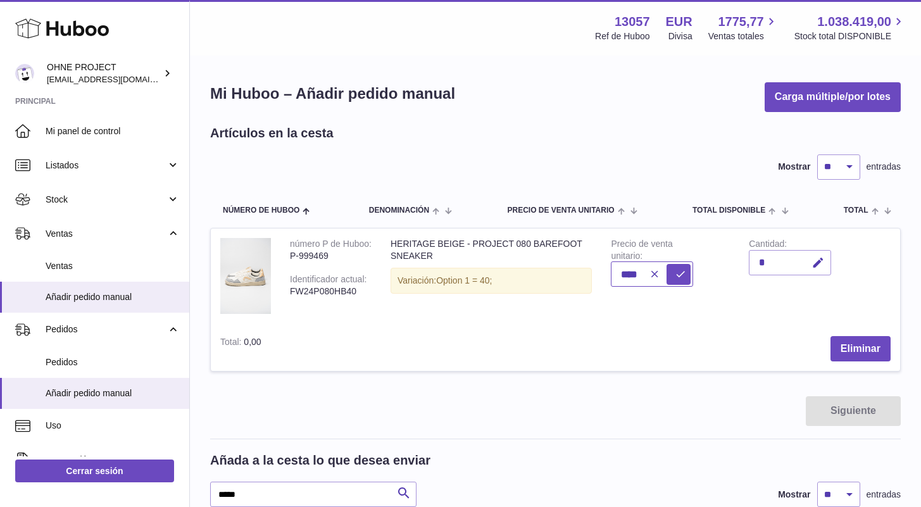 The image size is (921, 507). I want to click on label: Cantidad, so click(768, 245).